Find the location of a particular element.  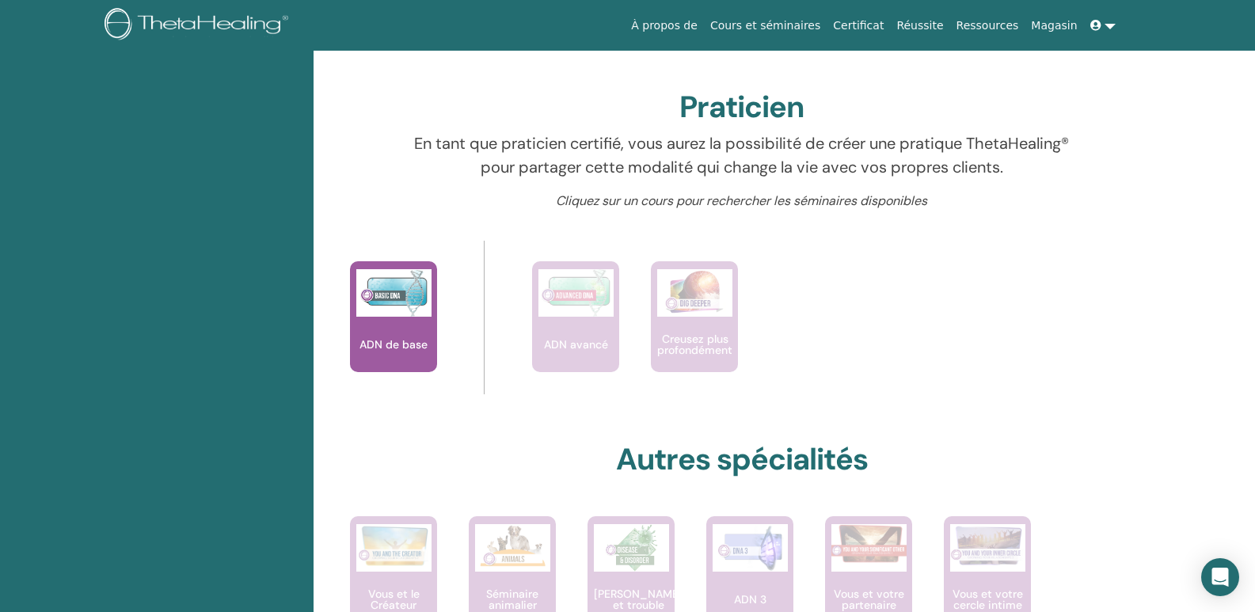

a: Réussite is located at coordinates (919, 25).